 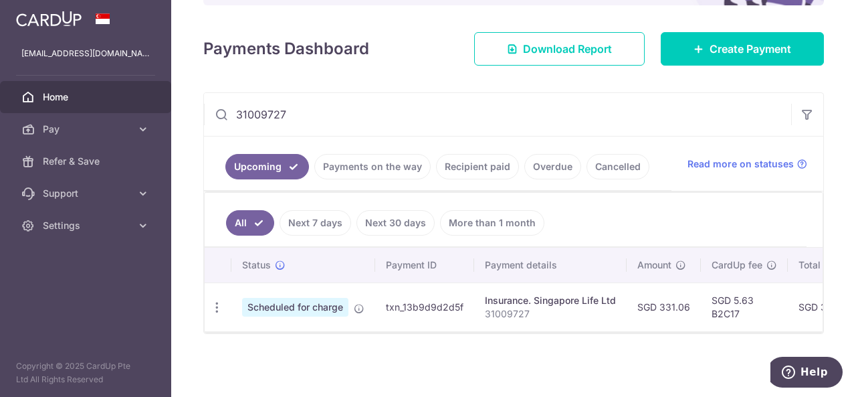 I want to click on span: Support, so click(x=87, y=193).